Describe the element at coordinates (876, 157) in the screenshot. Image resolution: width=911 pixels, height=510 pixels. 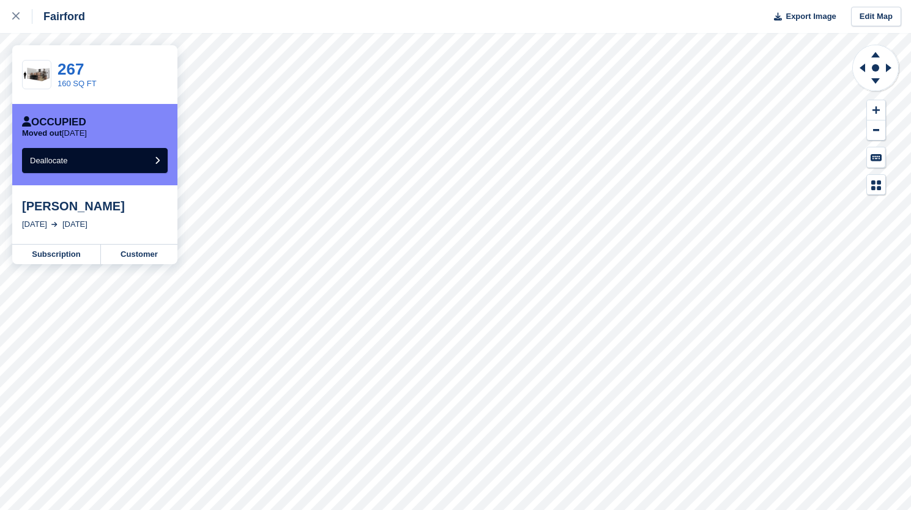
I see `button: Keyboard Shortcuts` at that location.